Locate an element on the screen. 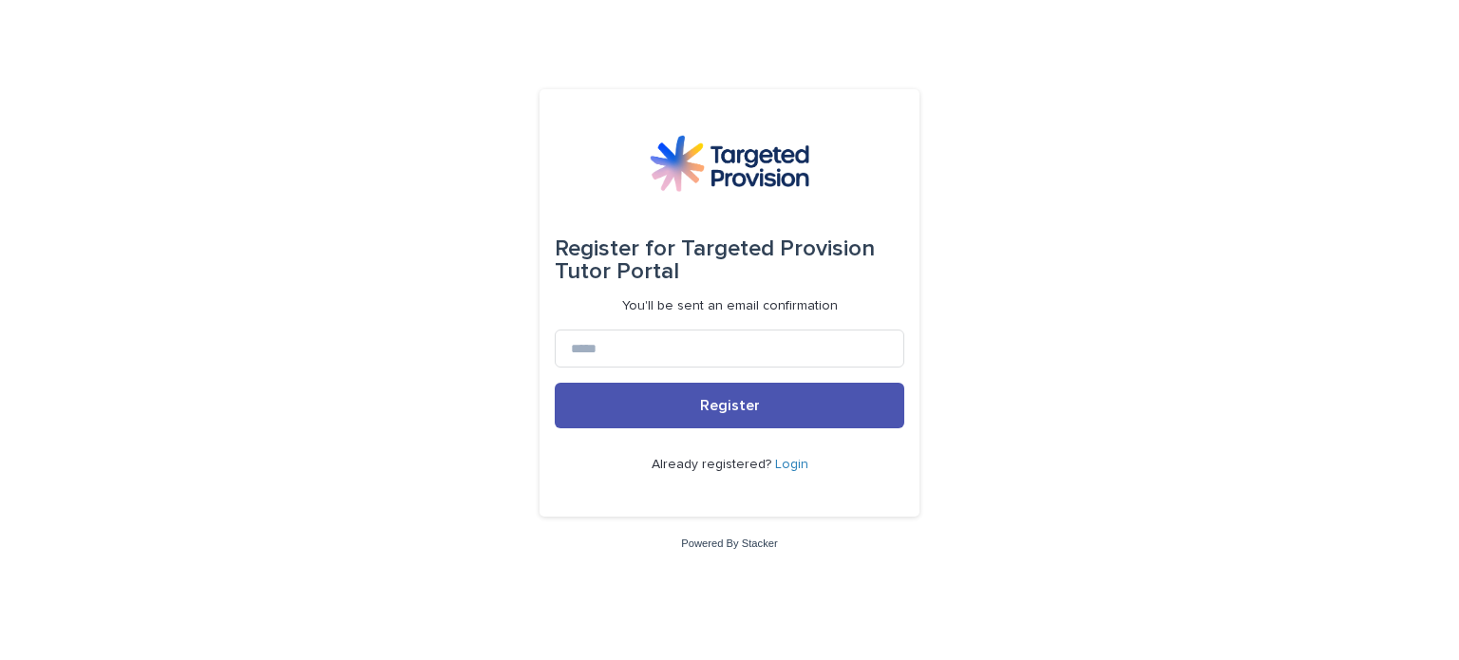 This screenshot has width=1459, height=660. span: Already registered? is located at coordinates (713, 464).